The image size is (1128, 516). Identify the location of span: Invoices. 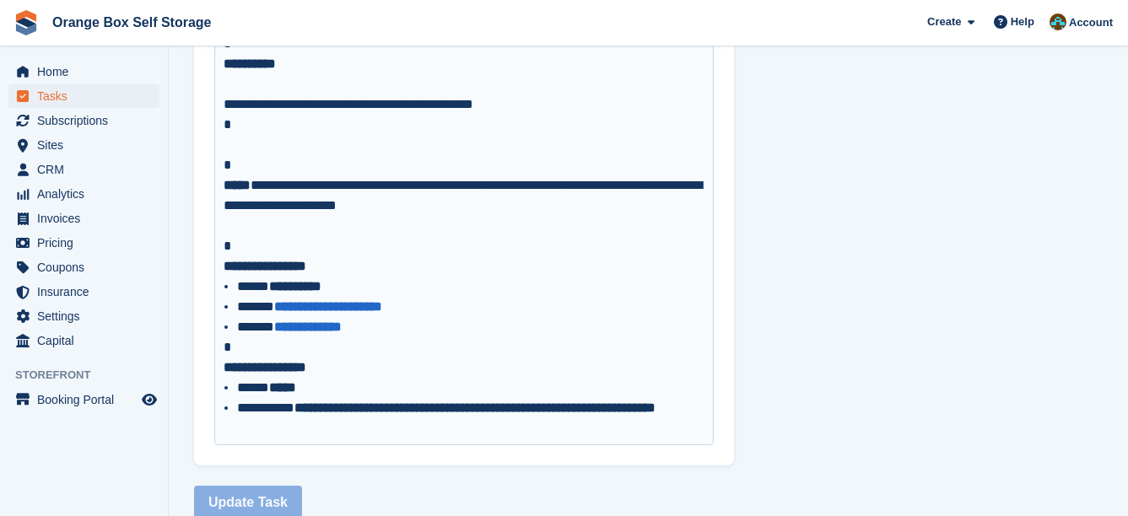
(88, 219).